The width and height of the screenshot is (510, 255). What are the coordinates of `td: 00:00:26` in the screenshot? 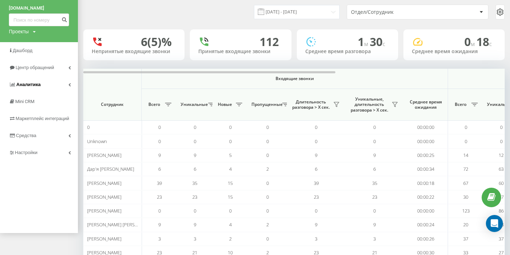 It's located at (426, 239).